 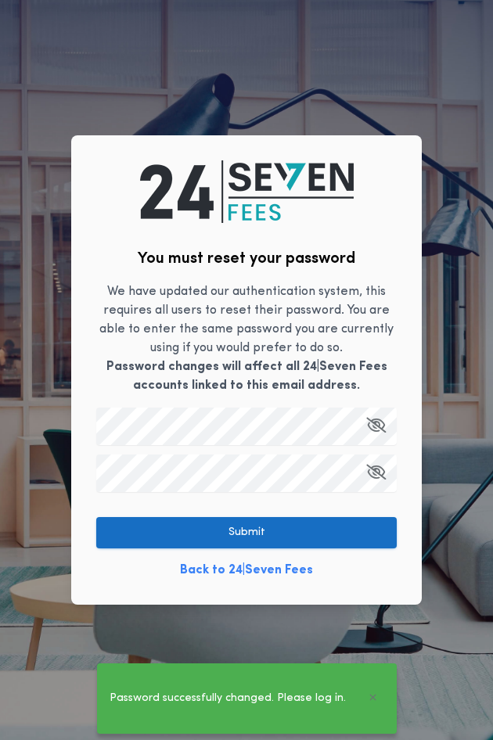 What do you see at coordinates (246, 192) in the screenshot?
I see `img: logo` at bounding box center [246, 192].